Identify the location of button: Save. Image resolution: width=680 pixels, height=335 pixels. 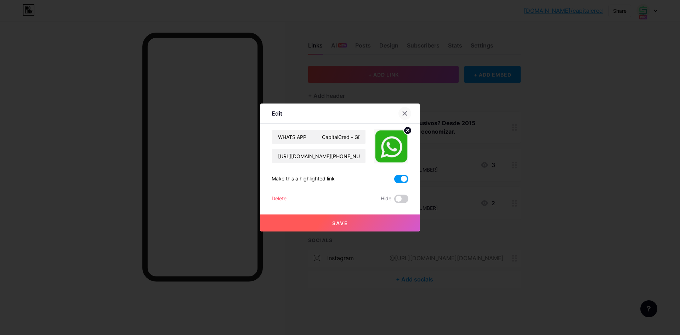
(340, 223).